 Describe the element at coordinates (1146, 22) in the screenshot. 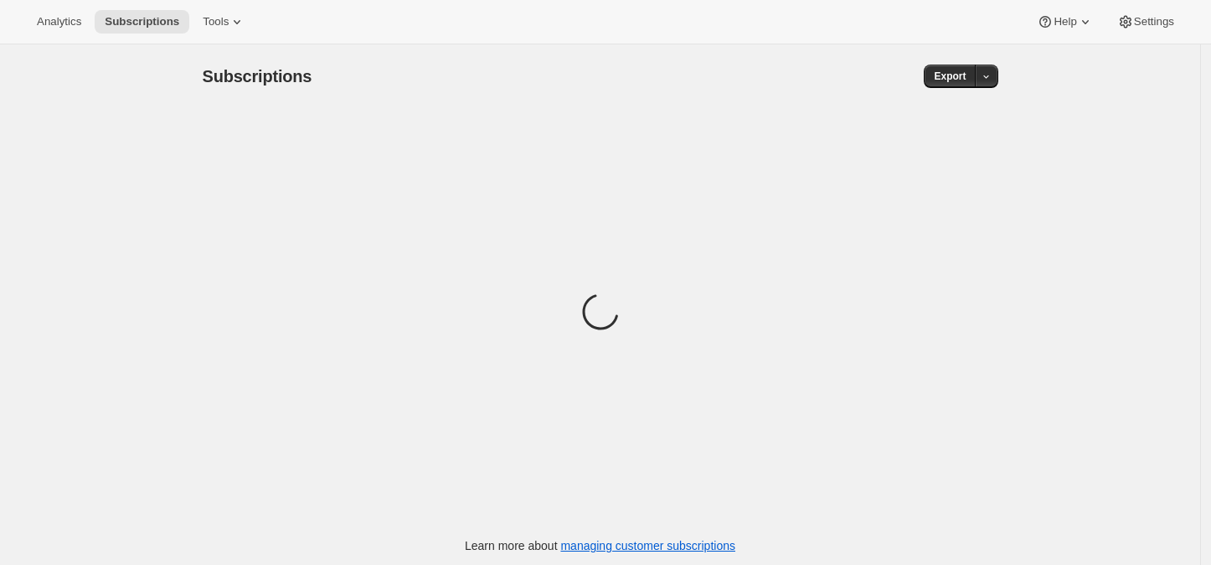

I see `button: Settings` at that location.